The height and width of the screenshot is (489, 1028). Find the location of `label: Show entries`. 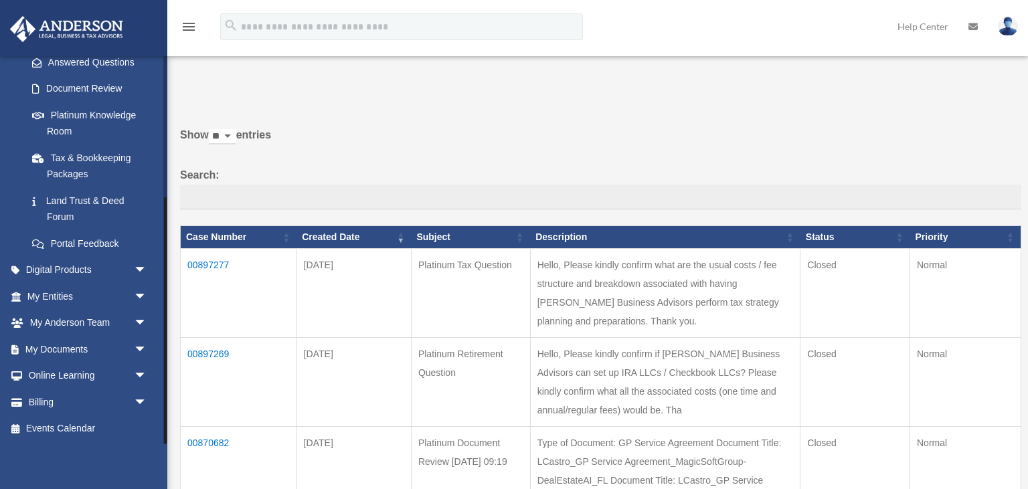

label: Show entries is located at coordinates (600, 142).